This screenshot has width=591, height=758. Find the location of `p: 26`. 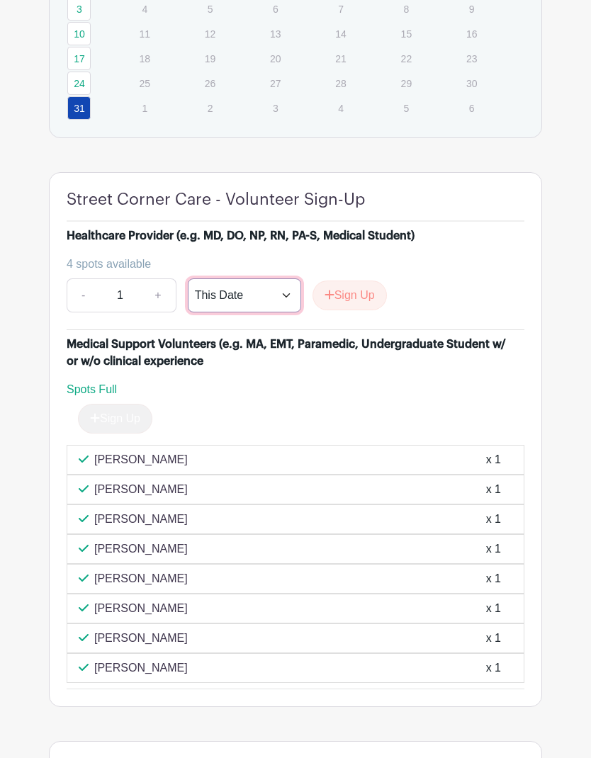

p: 26 is located at coordinates (210, 83).